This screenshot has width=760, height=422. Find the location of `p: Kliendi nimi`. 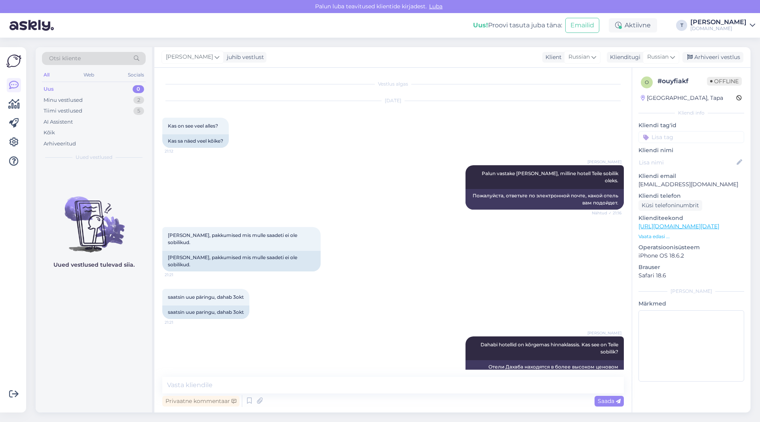

p: Kliendi nimi is located at coordinates (691, 150).